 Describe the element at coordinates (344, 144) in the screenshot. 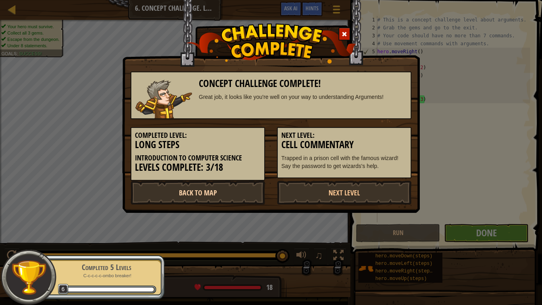

I see `h3: Cell Commentary` at that location.